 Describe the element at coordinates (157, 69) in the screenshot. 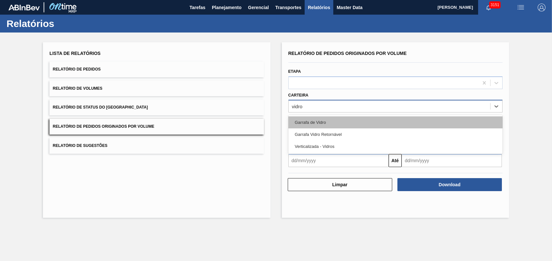

I see `button: Relatório de Pedidos` at that location.